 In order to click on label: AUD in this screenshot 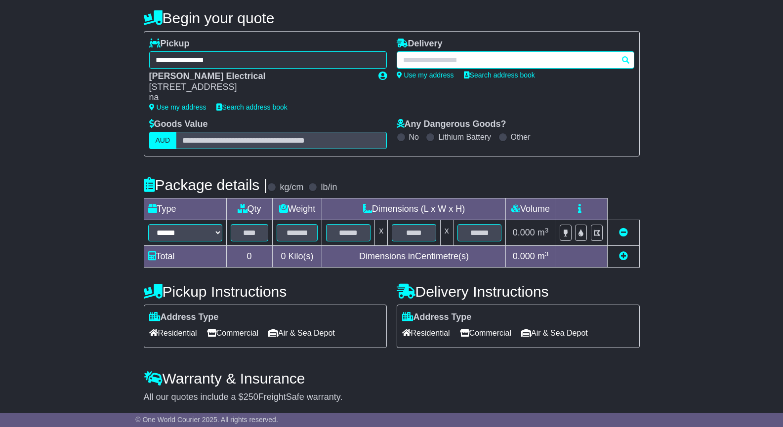, I will do `click(163, 140)`.